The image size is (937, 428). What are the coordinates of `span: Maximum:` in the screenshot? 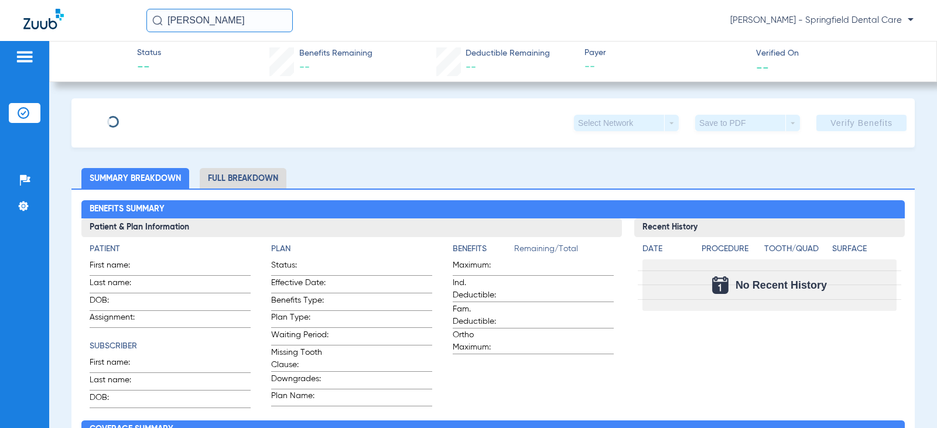 It's located at (481, 267).